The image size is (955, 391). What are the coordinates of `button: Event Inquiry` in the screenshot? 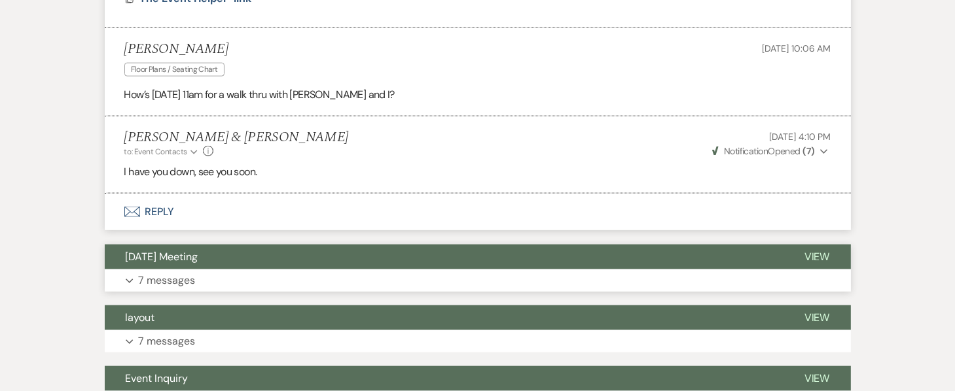 It's located at (444, 379).